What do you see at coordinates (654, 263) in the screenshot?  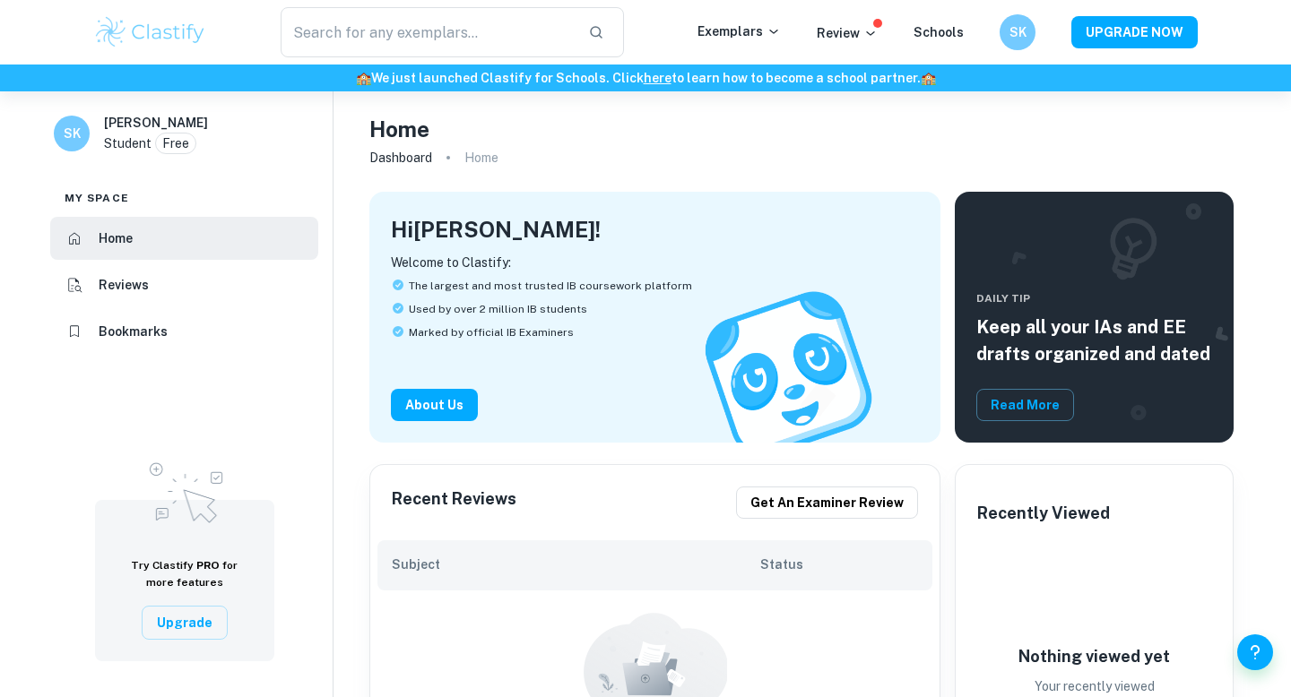 I see `p: Welcome to Clastify:` at bounding box center [654, 263].